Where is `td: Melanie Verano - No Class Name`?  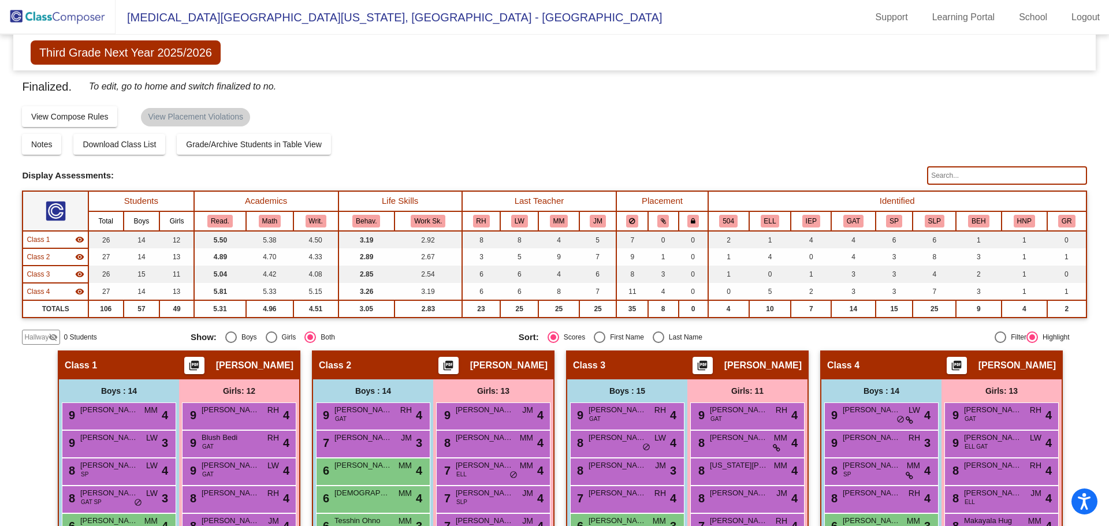 td: Melanie Verano - No Class Name is located at coordinates (55, 257).